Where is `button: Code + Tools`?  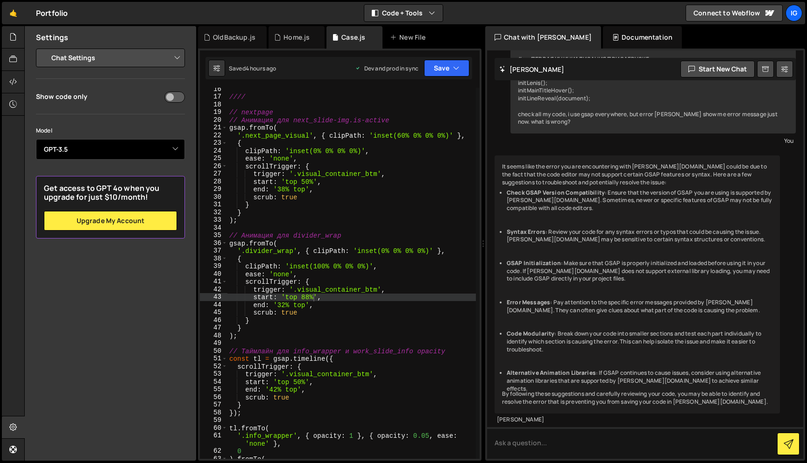 button: Code + Tools is located at coordinates (403, 13).